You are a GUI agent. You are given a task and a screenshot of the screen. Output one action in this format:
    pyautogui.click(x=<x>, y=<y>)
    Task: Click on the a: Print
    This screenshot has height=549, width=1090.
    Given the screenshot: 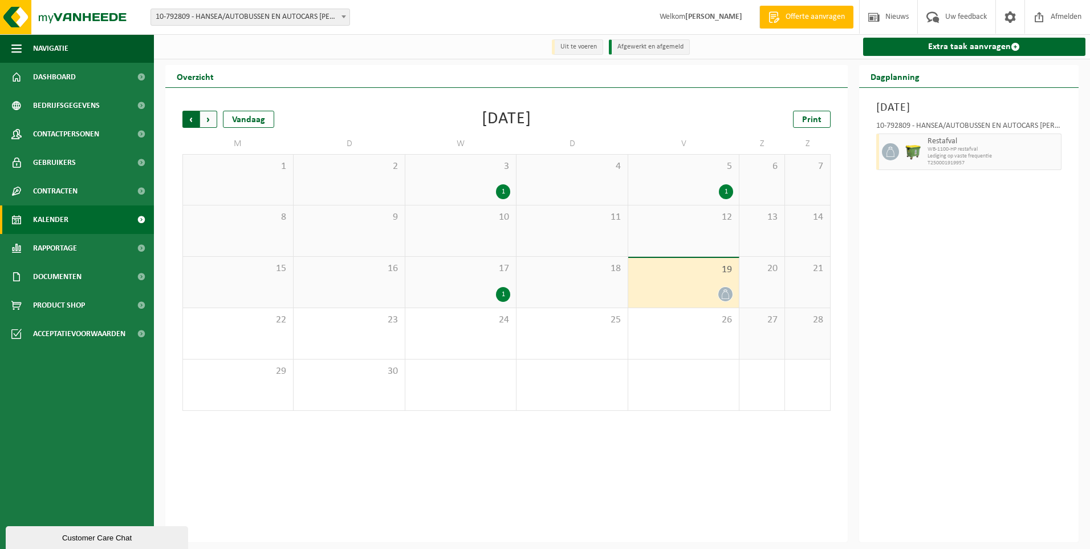 What is the action you would take?
    pyautogui.click(x=812, y=119)
    